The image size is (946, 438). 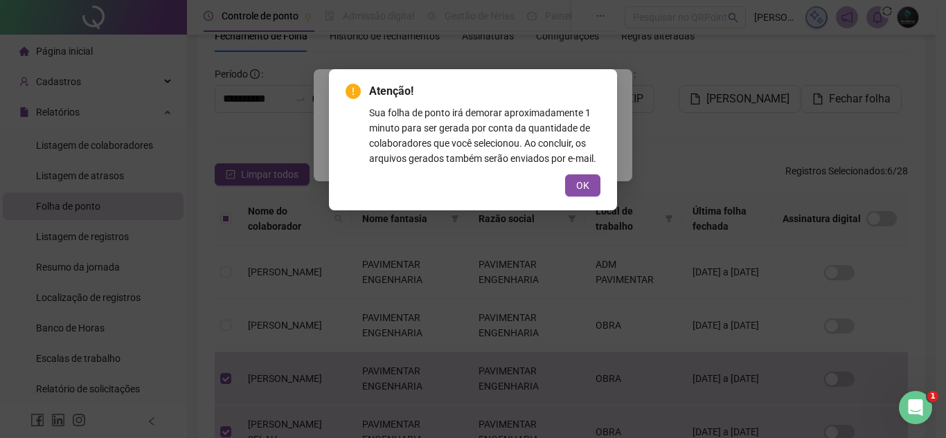 I want to click on span: exclamation-circle, so click(x=353, y=91).